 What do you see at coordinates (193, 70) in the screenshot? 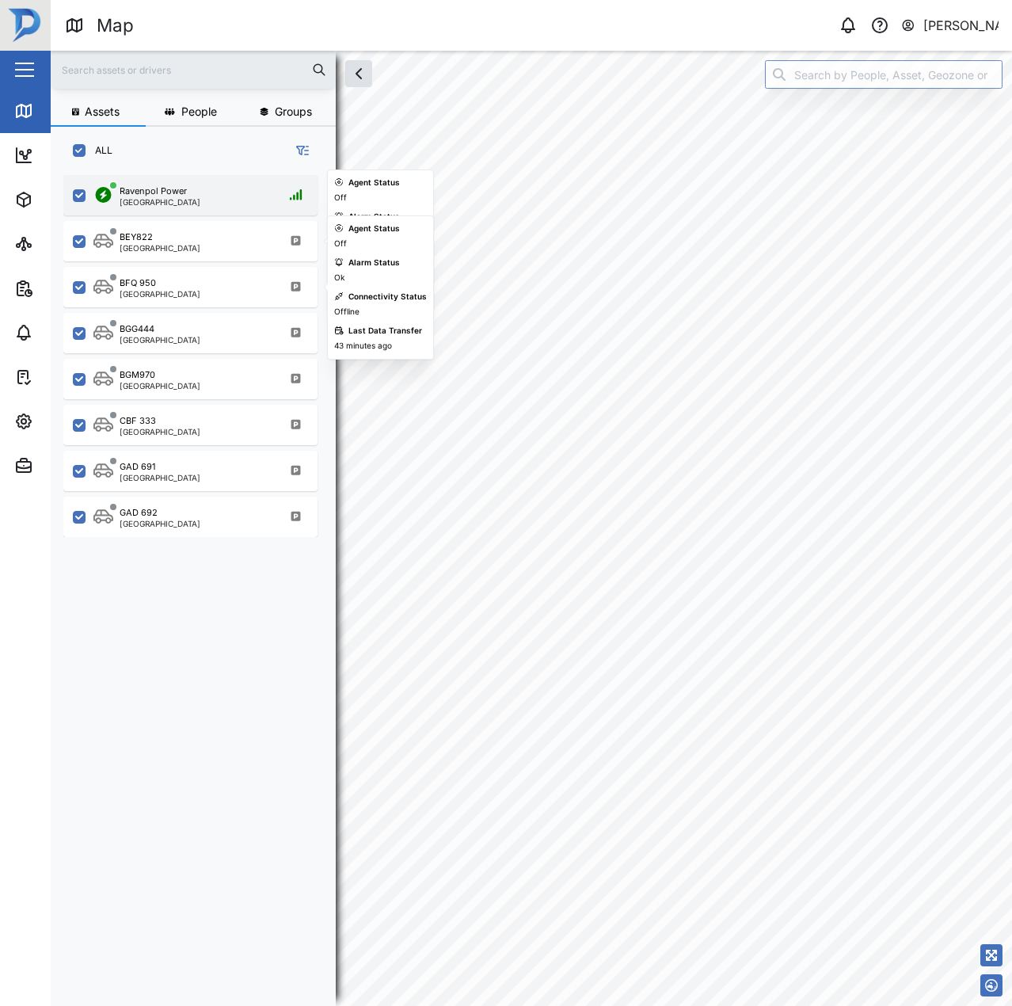
I see `input: Search assets or drivers` at bounding box center [193, 70].